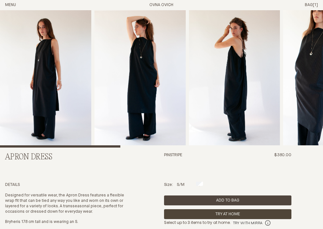  I want to click on button: Try At Home, so click(228, 214).